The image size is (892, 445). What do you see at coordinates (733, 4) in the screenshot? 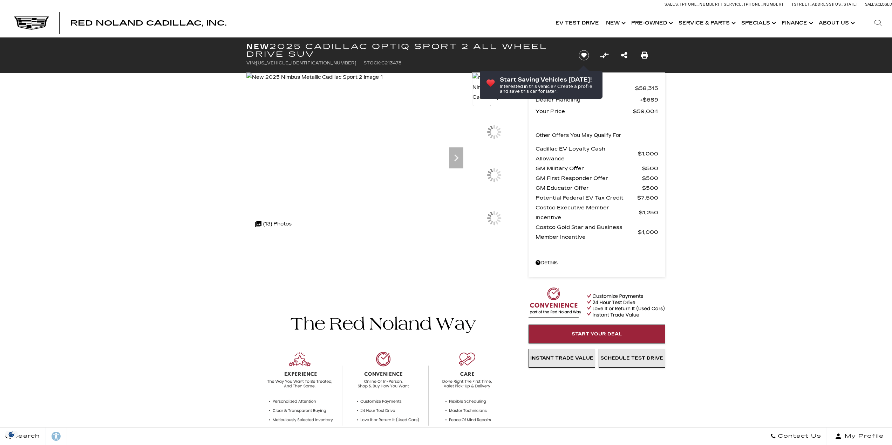
I see `span: Service:` at bounding box center [733, 4].